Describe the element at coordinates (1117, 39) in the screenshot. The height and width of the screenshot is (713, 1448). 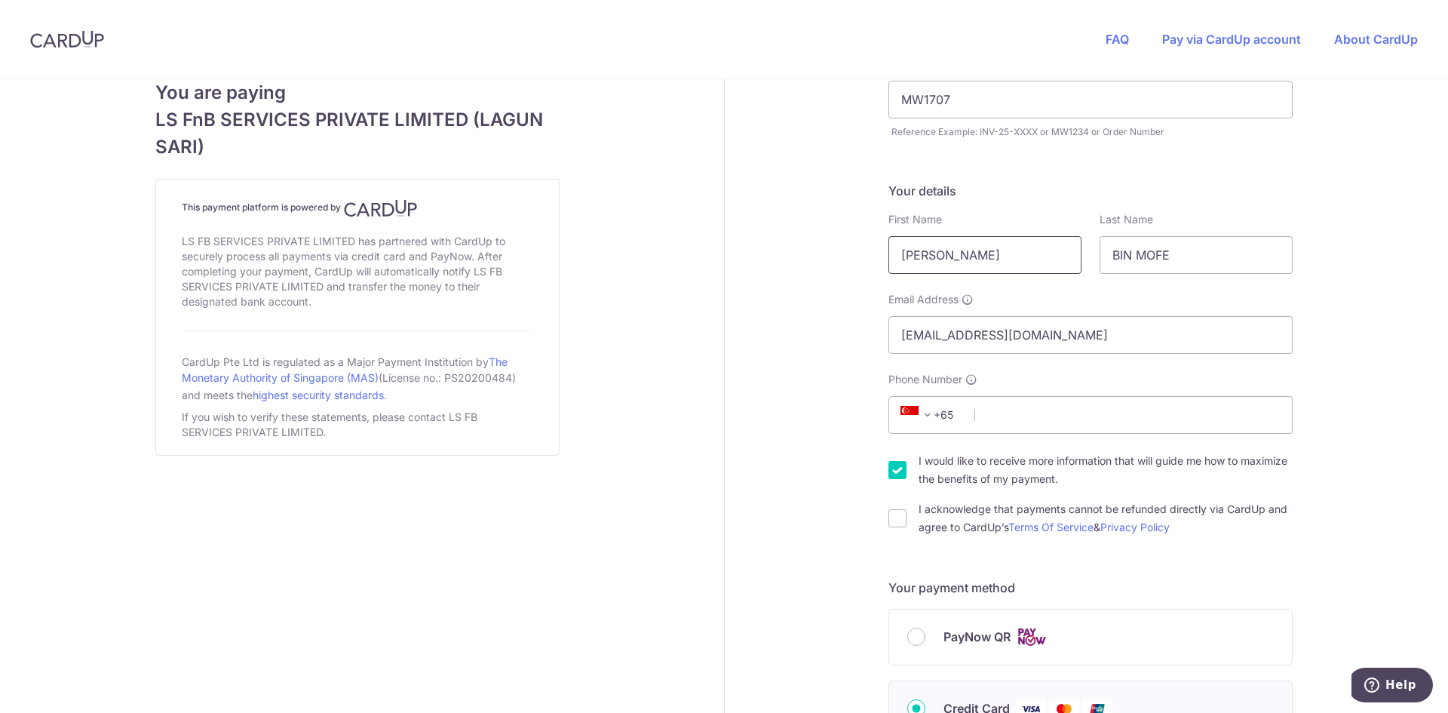
I see `a: FAQ` at that location.